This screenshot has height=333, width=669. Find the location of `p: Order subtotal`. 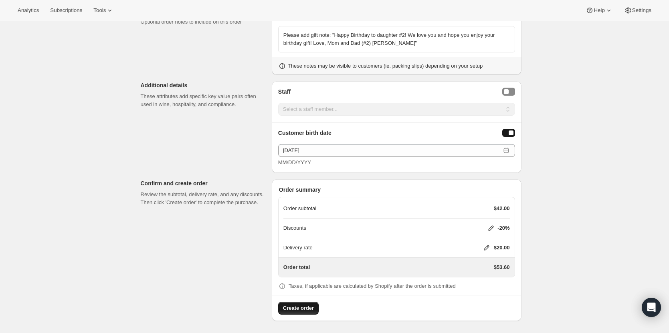

p: Order subtotal is located at coordinates (300, 209).